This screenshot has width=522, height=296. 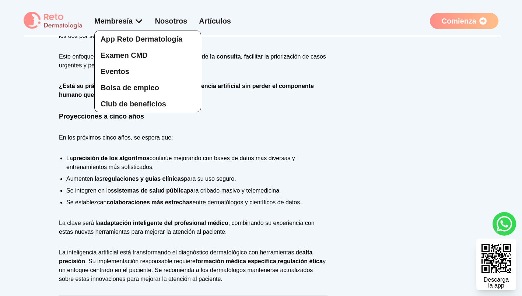 What do you see at coordinates (164, 223) in the screenshot?
I see `strong: adaptación inteligente del profesional médico` at bounding box center [164, 223].